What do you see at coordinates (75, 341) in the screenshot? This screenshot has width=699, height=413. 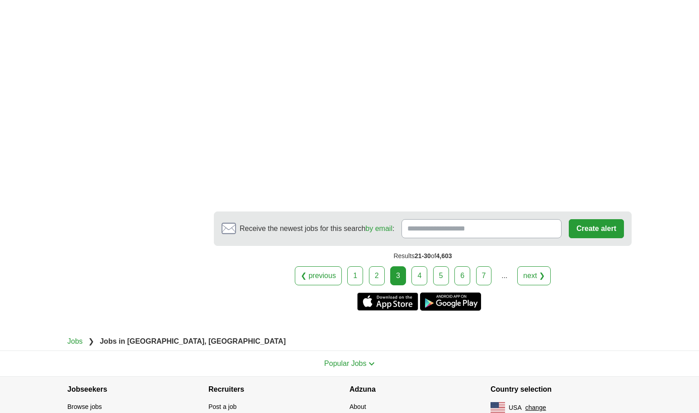 I see `a: Jobs` at bounding box center [75, 341].